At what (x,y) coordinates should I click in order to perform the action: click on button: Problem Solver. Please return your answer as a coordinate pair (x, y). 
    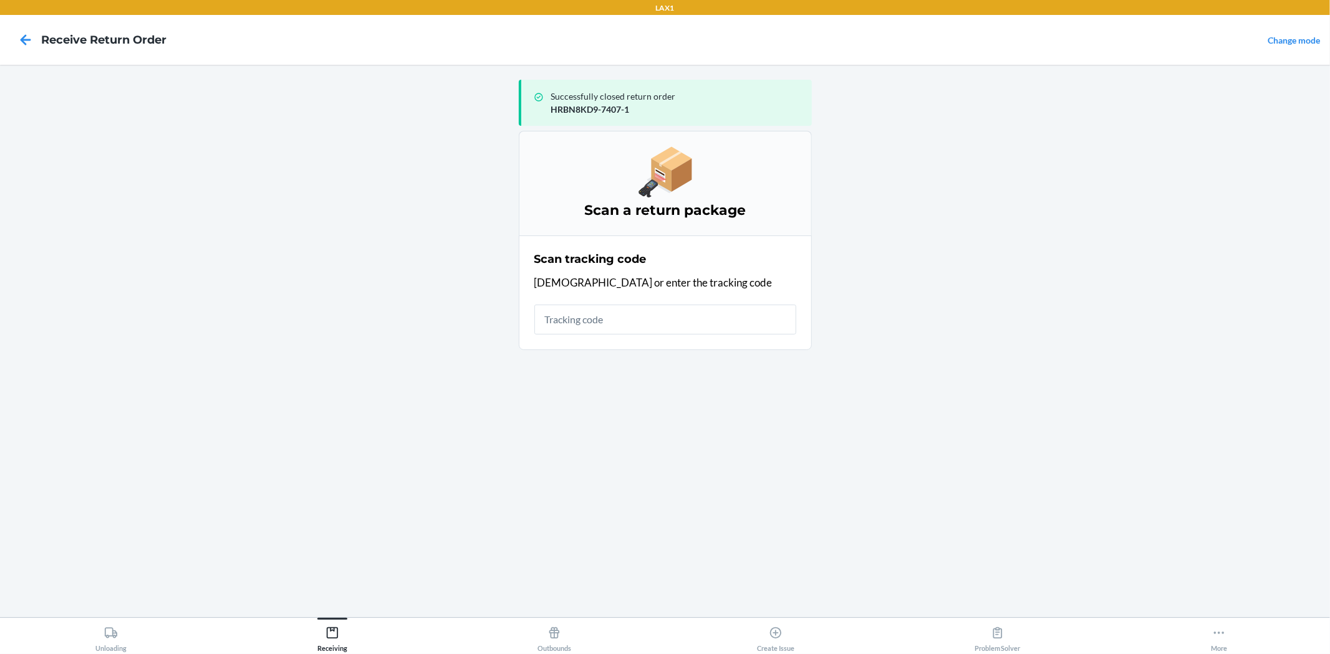
    Looking at the image, I should click on (997, 635).